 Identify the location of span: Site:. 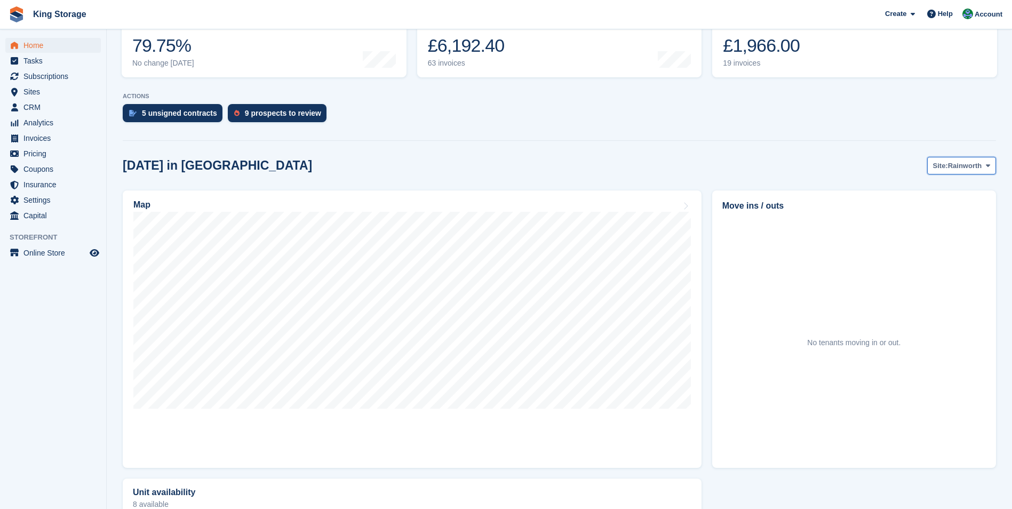
(940, 166).